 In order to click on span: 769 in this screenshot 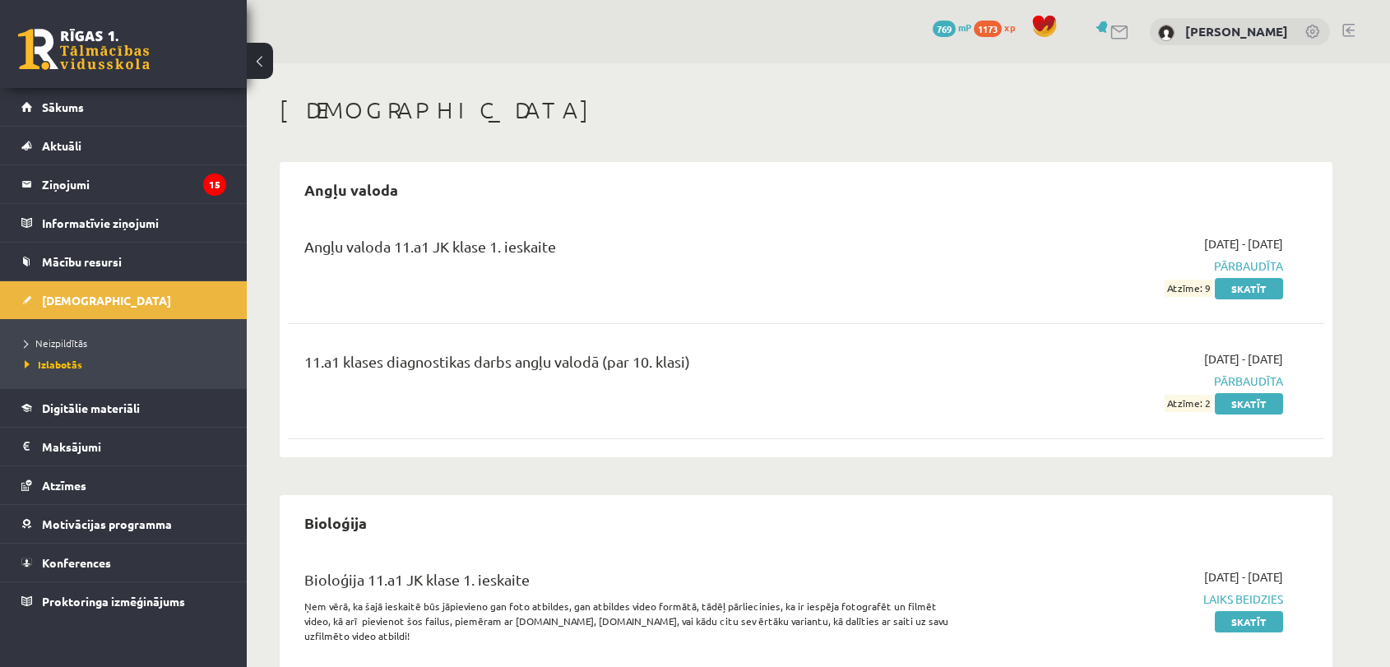, I will do `click(944, 29)`.